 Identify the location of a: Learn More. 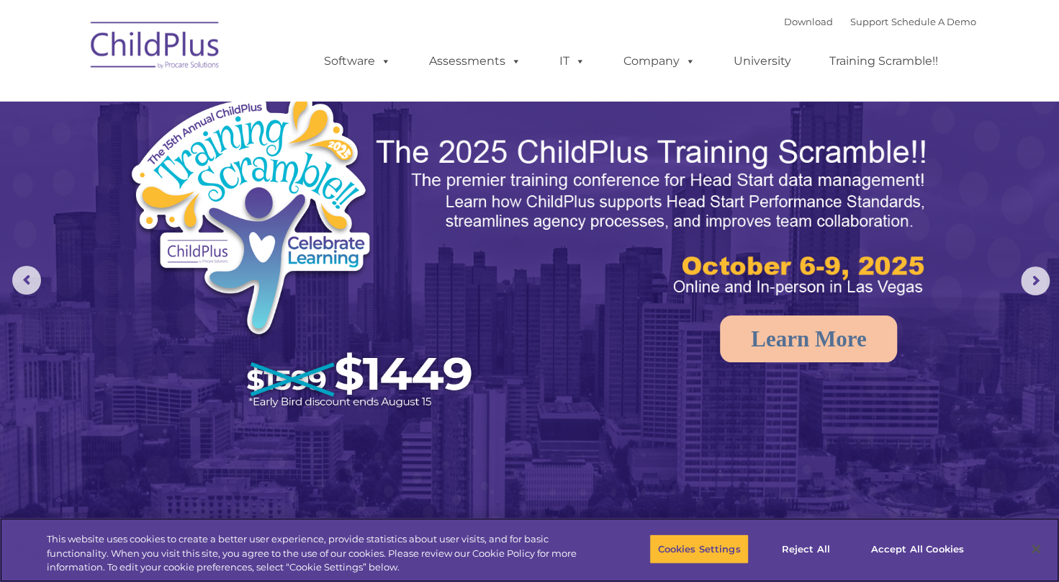
(809, 338).